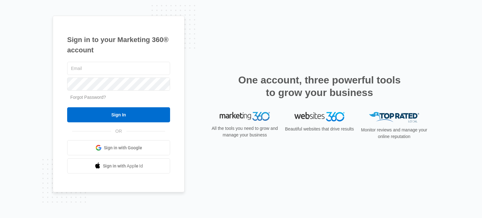 This screenshot has width=482, height=218. What do you see at coordinates (119, 148) in the screenshot?
I see `a: Sign in with Google` at bounding box center [119, 148].